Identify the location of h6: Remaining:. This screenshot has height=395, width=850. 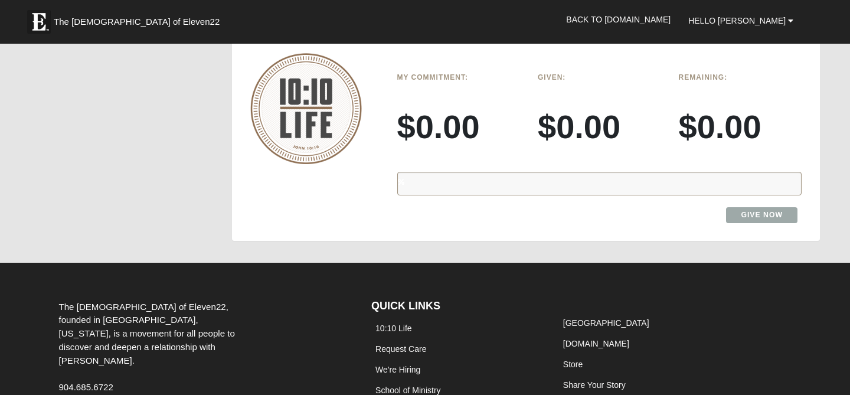
(740, 77).